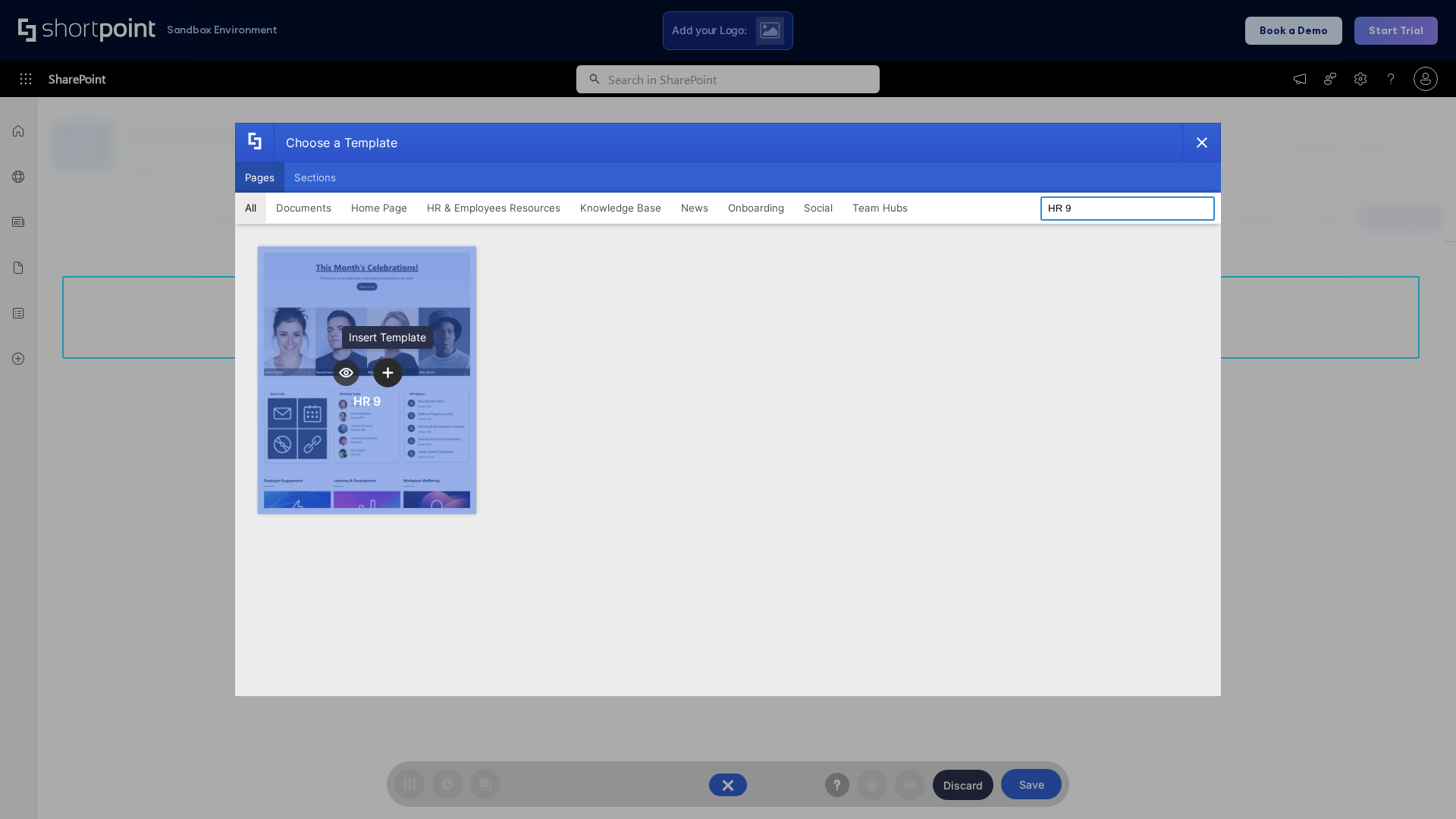 Image resolution: width=1456 pixels, height=819 pixels. What do you see at coordinates (879, 208) in the screenshot?
I see `button: Team Hubs` at bounding box center [879, 208].